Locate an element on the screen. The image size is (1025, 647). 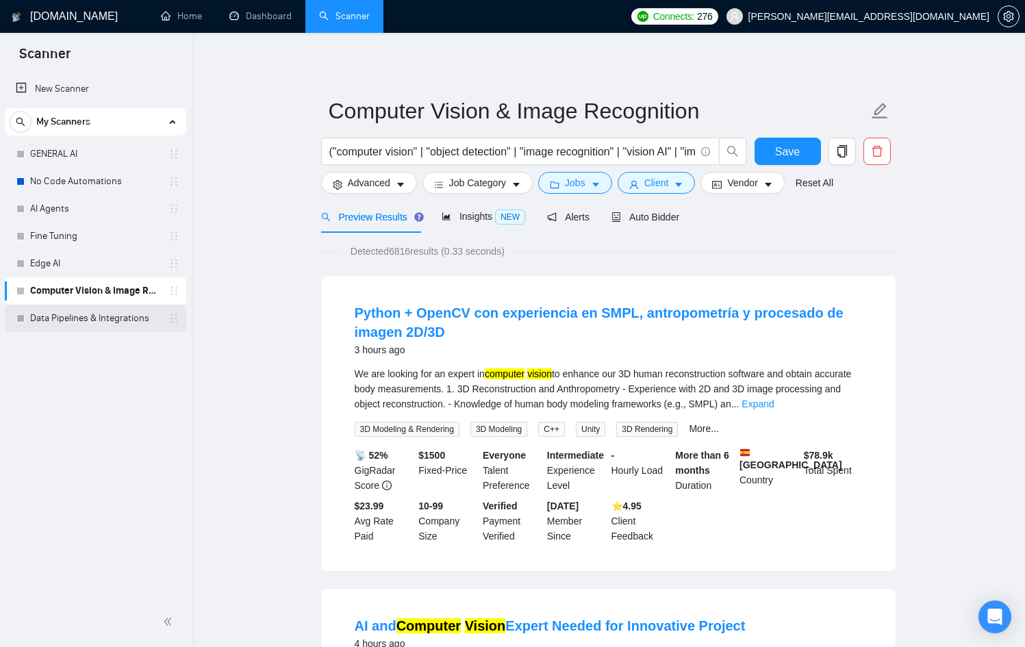
a: Data Pipelines & Integrations is located at coordinates (95, 318).